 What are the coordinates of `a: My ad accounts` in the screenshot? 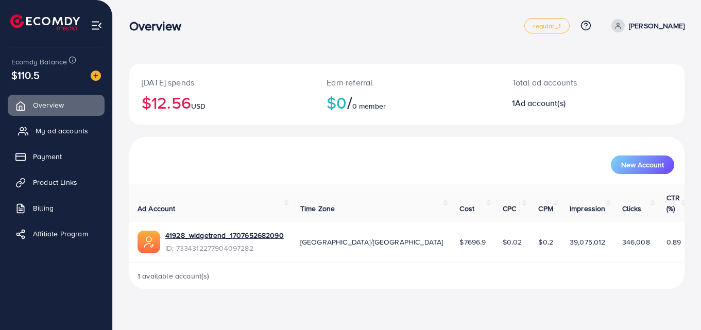 It's located at (56, 131).